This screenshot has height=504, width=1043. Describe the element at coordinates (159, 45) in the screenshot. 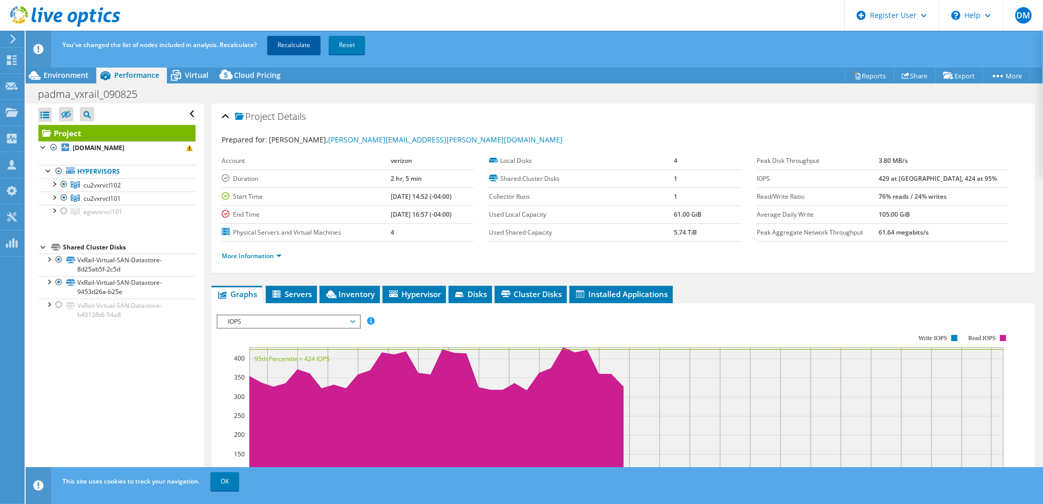

I see `span: You've changed the list of nodes included in analysis. Recalculate?` at that location.